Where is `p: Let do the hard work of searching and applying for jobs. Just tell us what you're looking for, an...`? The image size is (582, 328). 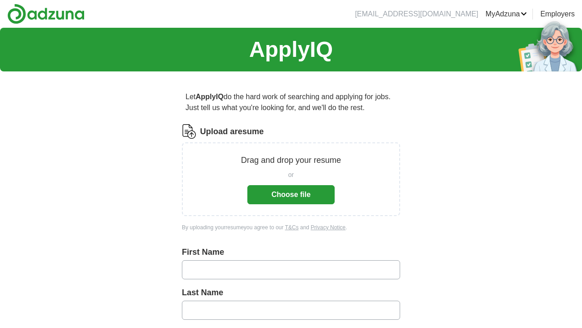
p: Let do the hard work of searching and applying for jobs. Just tell us what you're looking for, an... is located at coordinates (291, 102).